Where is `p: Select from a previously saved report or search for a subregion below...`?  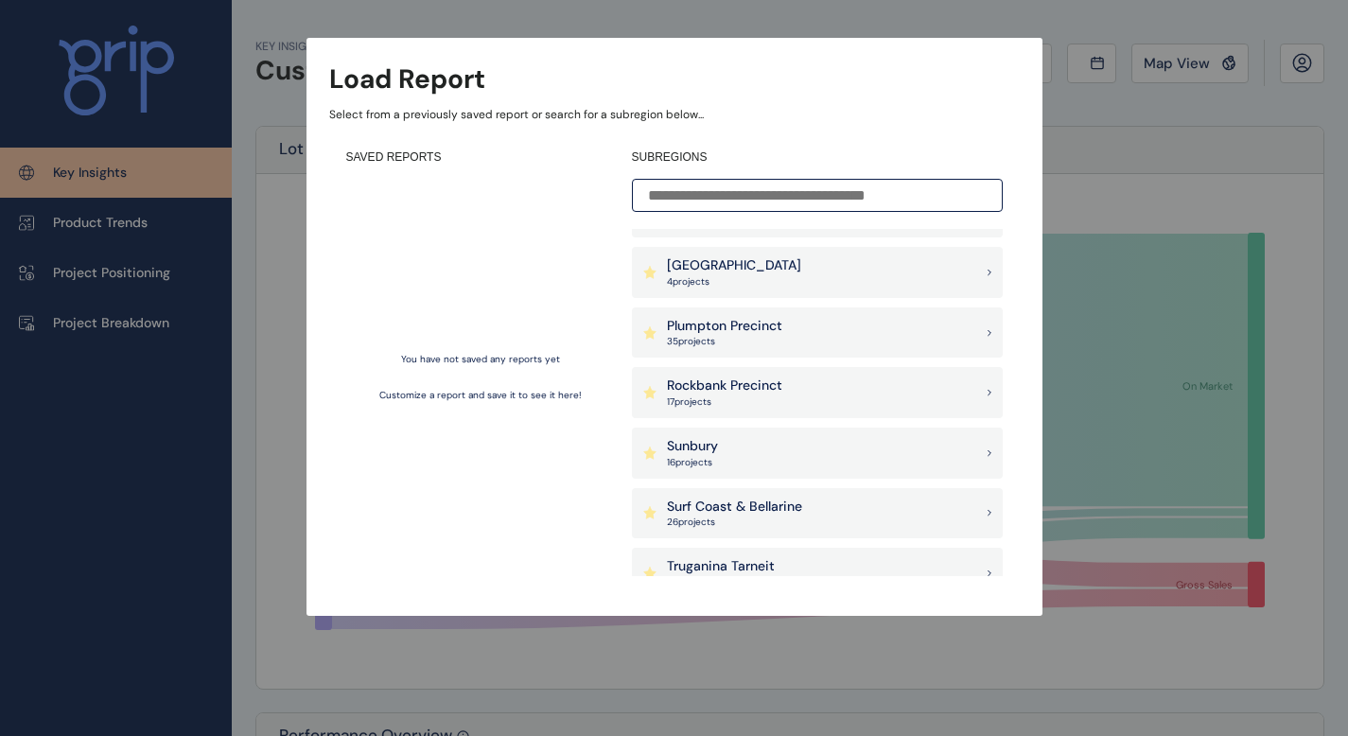
p: Select from a previously saved report or search for a subregion below... is located at coordinates (675, 114).